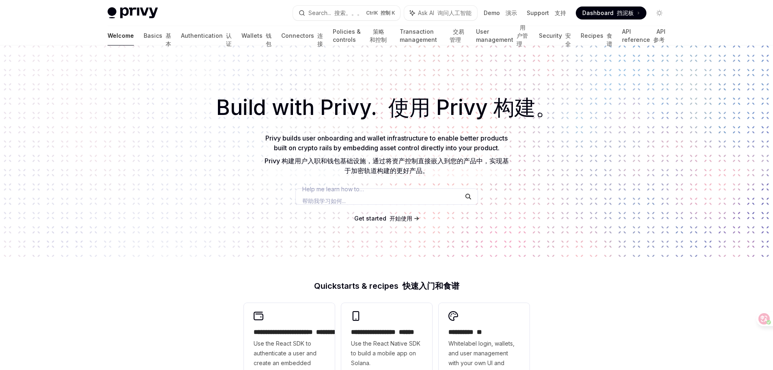  Describe the element at coordinates (381, 13) in the screenshot. I see `span: Ctrl K` at that location.